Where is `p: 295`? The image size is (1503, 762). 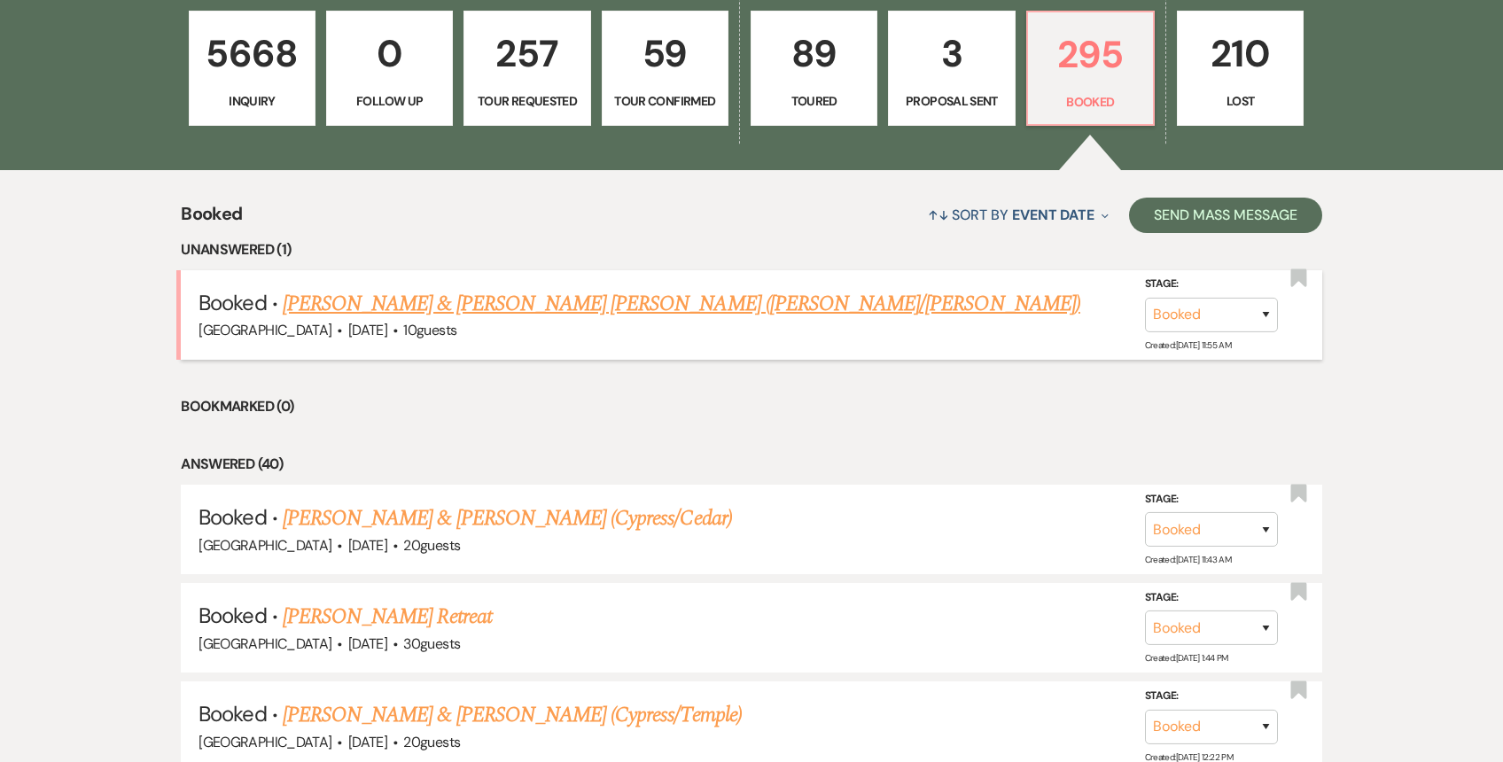 p: 295 is located at coordinates (1090, 54).